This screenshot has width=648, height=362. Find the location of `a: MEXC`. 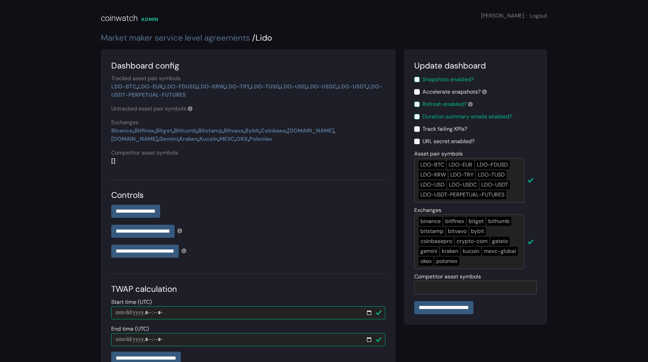

a: MEXC is located at coordinates (227, 139).